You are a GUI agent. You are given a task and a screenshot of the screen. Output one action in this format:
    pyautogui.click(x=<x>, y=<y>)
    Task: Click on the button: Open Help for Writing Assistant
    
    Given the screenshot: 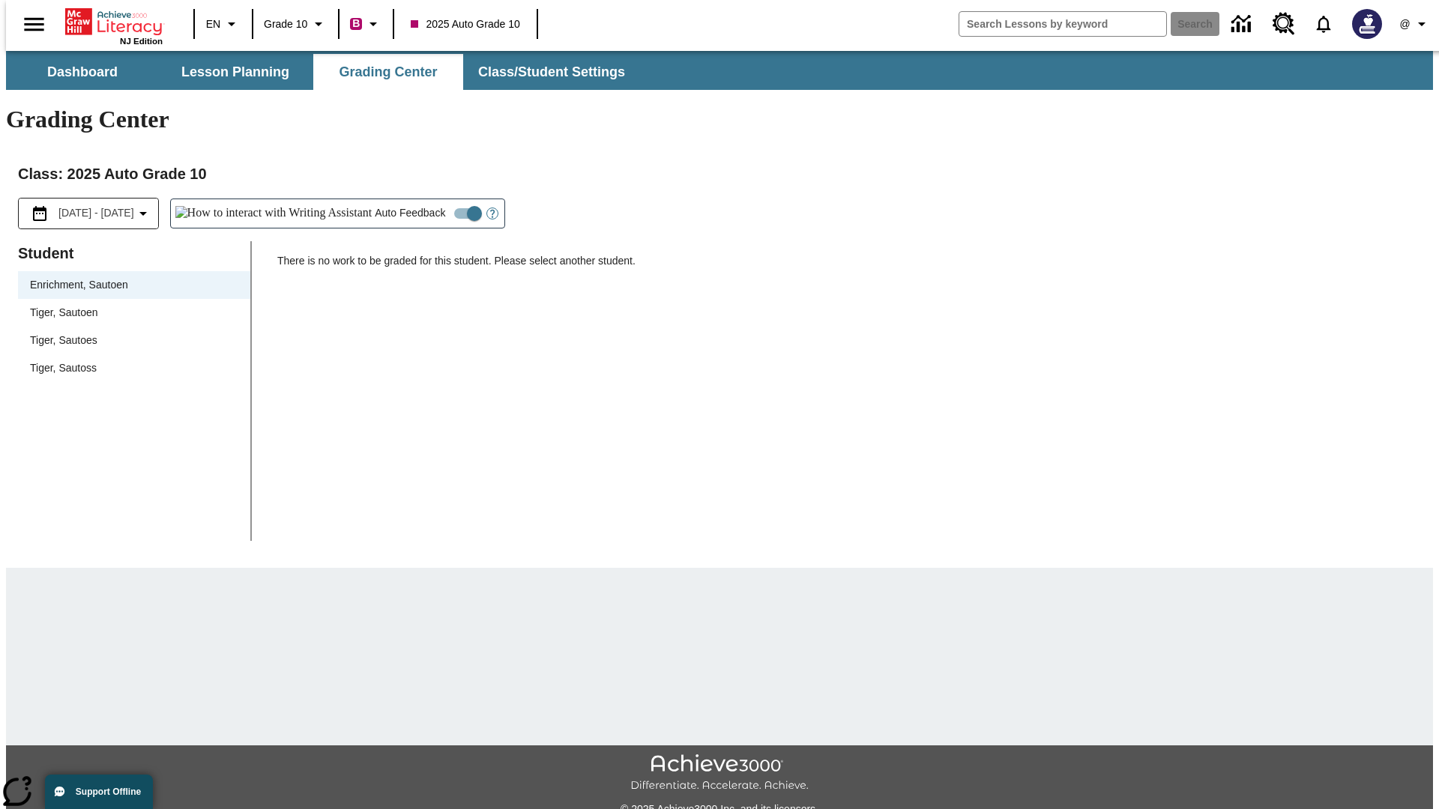 What is the action you would take?
    pyautogui.click(x=492, y=214)
    